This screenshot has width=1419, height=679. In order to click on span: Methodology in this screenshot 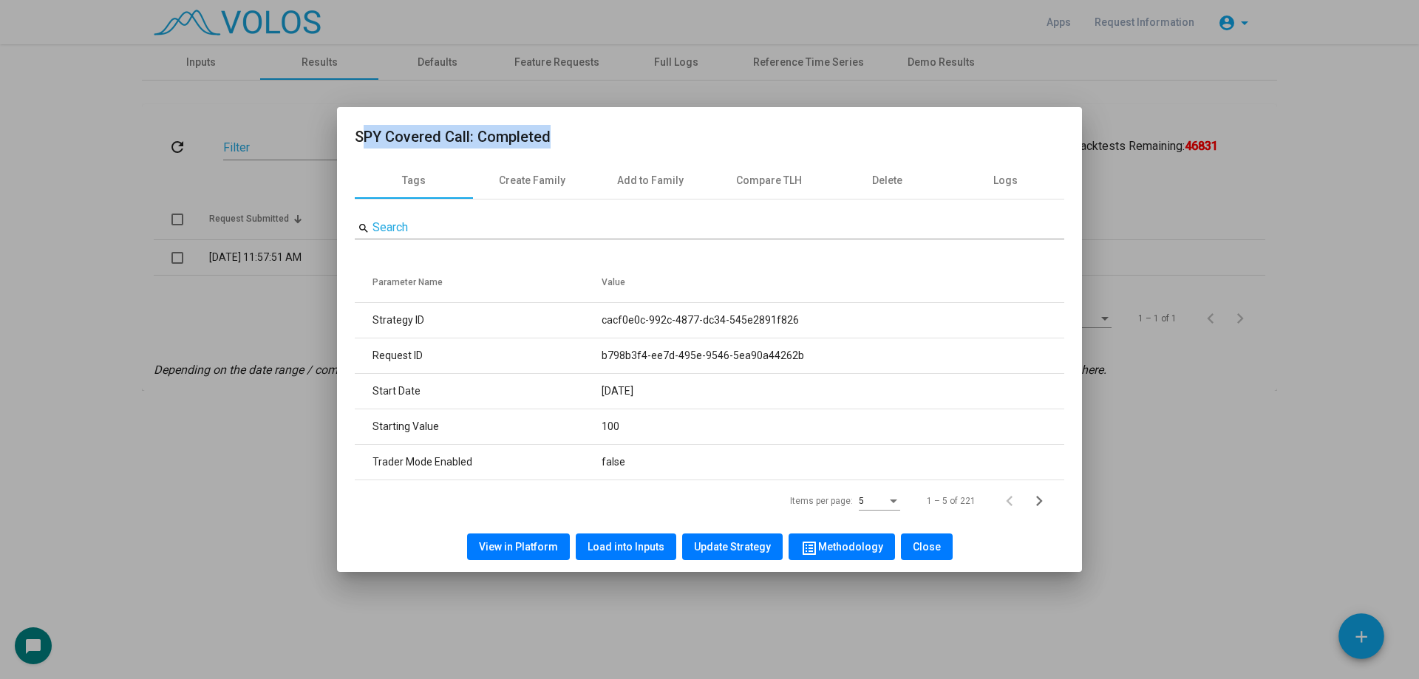, I will do `click(842, 547)`.